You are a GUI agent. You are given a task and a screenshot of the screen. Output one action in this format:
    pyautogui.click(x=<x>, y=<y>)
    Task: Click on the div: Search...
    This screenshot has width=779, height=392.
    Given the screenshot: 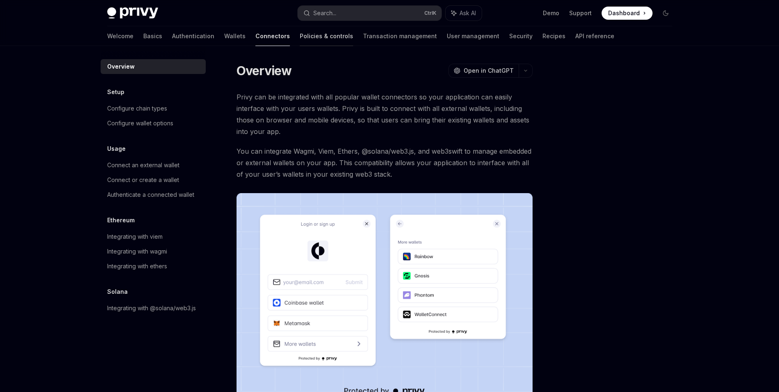 What is the action you would take?
    pyautogui.click(x=325, y=13)
    